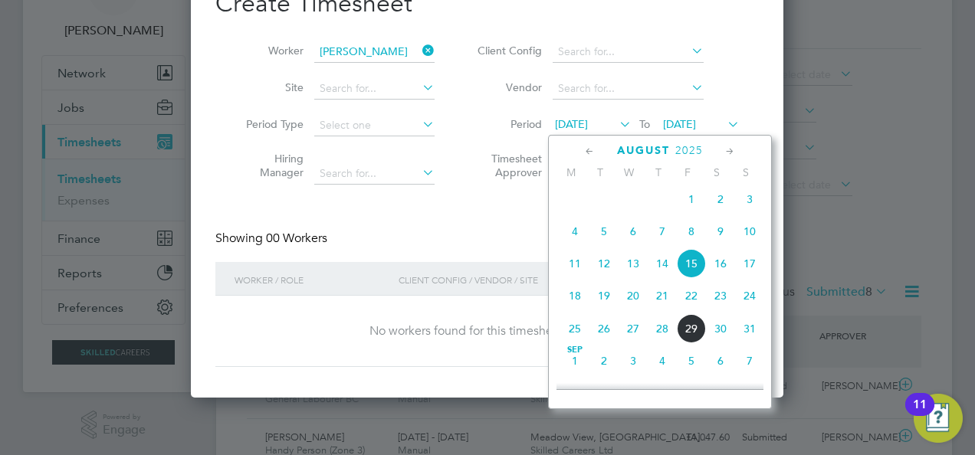 Image resolution: width=975 pixels, height=455 pixels. What do you see at coordinates (662, 296) in the screenshot?
I see `span: 21` at bounding box center [662, 296].